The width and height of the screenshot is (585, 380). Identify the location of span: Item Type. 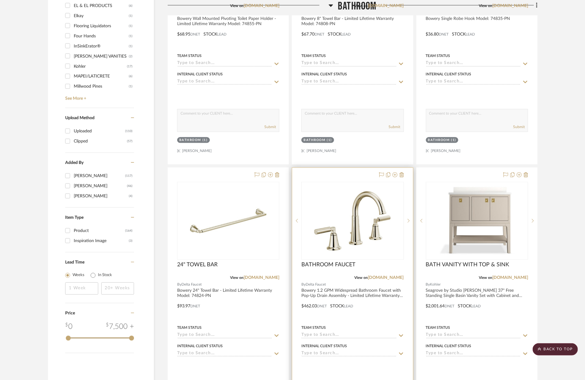
(74, 217).